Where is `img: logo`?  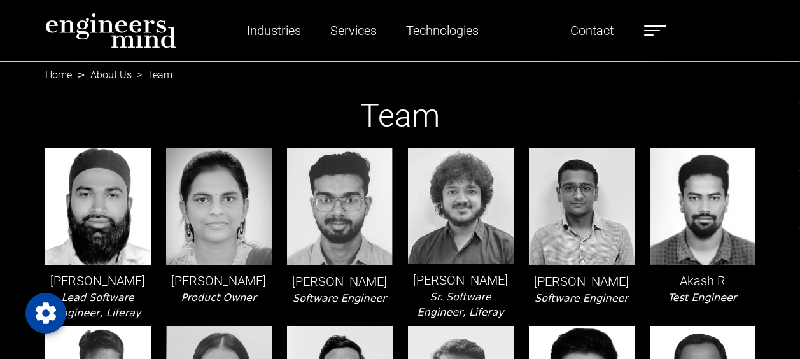
img: logo is located at coordinates (111, 31).